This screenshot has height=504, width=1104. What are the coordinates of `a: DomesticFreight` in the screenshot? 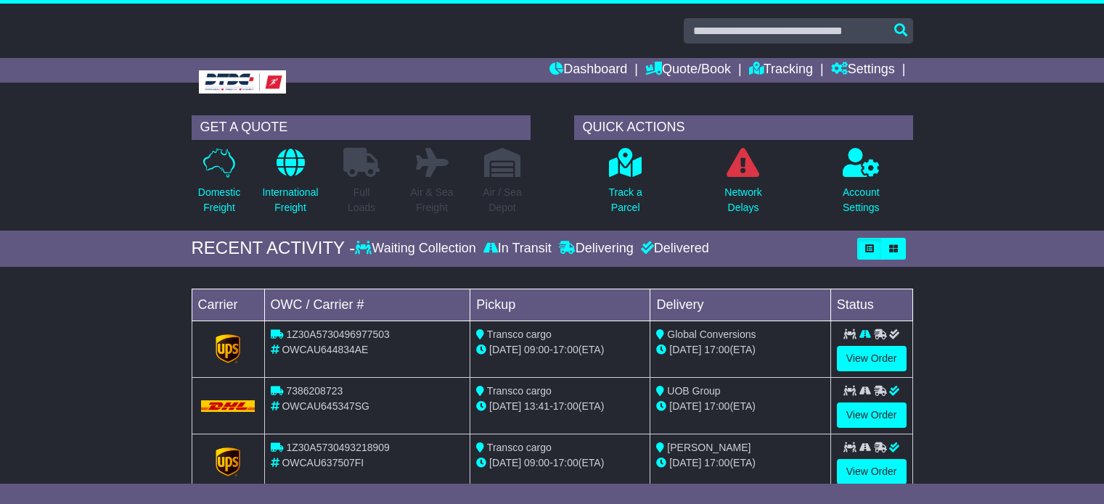 It's located at (219, 185).